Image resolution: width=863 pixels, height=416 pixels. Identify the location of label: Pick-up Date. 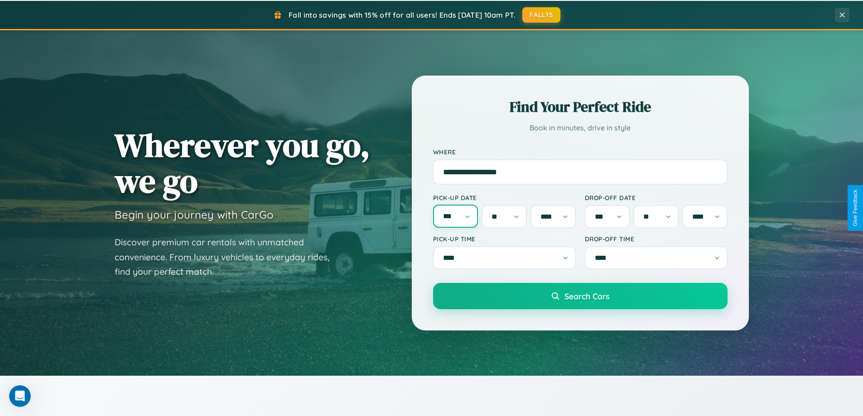
(504, 197).